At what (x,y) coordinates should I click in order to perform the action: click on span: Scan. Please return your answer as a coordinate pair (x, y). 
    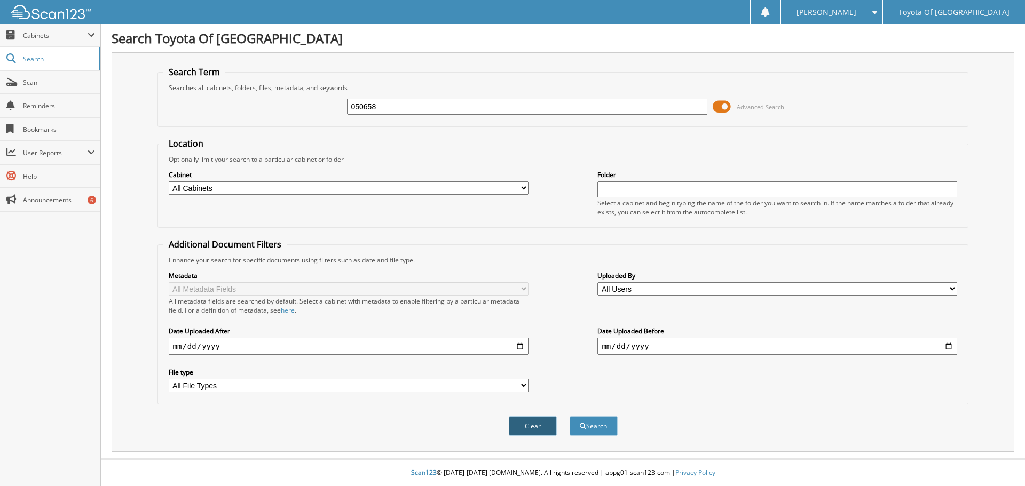
    Looking at the image, I should click on (59, 82).